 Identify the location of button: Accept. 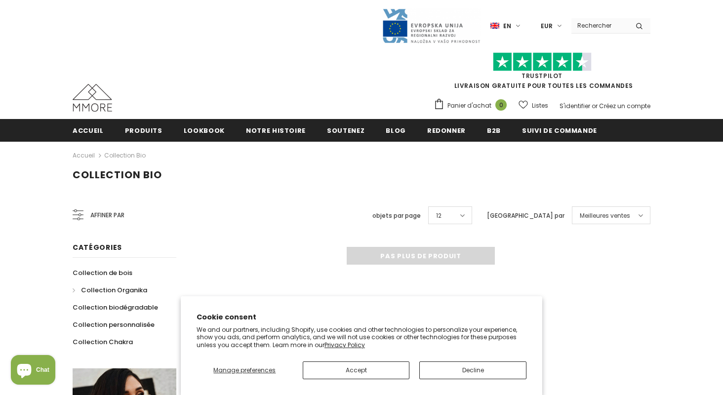
(356, 371).